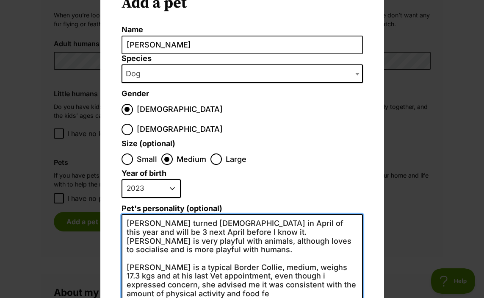 This screenshot has height=298, width=484. I want to click on span: Large, so click(236, 159).